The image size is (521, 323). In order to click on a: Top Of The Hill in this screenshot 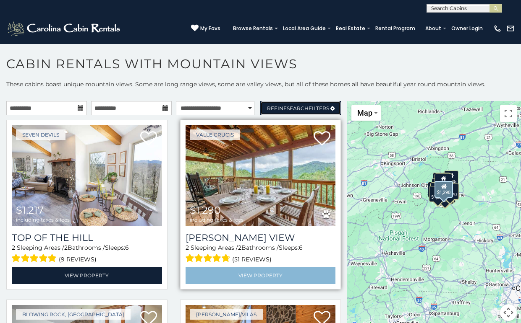, I will do `click(87, 238)`.